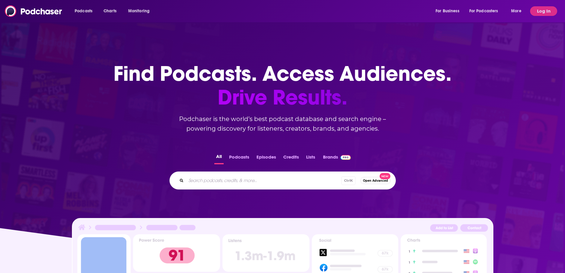 This screenshot has height=273, width=565. I want to click on button: Podcasts, so click(239, 159).